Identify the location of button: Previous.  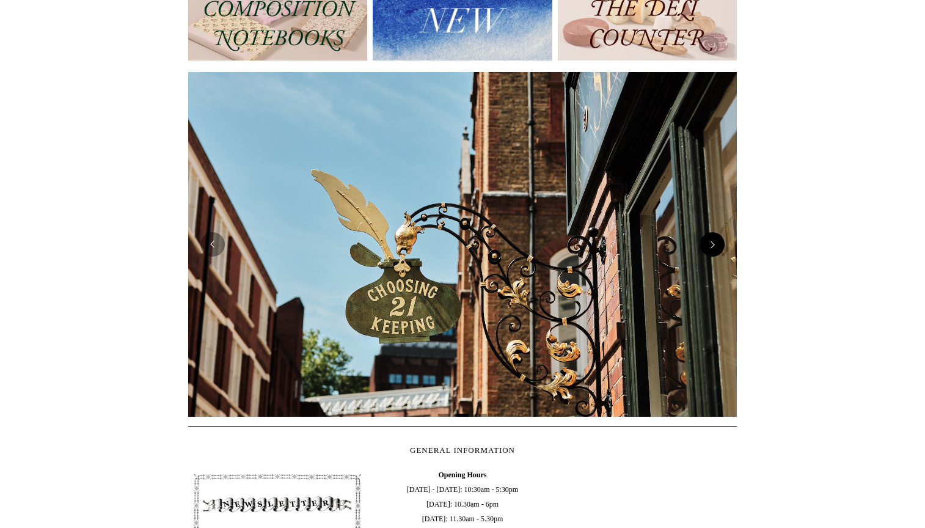
(213, 244).